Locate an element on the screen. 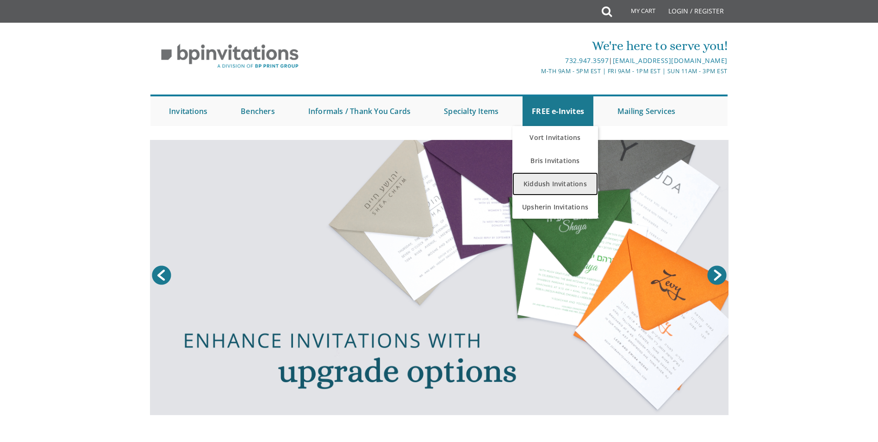 The image size is (878, 442). a: Benchers is located at coordinates (258, 111).